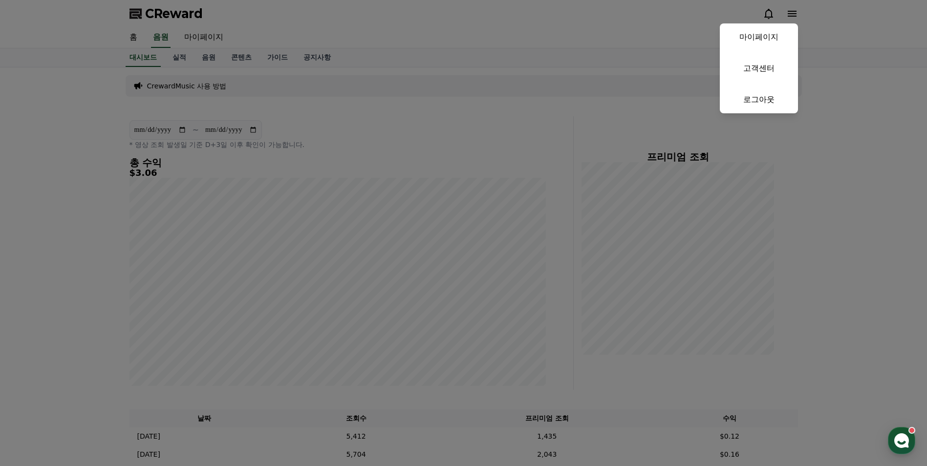 The height and width of the screenshot is (466, 927). Describe the element at coordinates (95, 322) in the screenshot. I see `a: 대화` at that location.